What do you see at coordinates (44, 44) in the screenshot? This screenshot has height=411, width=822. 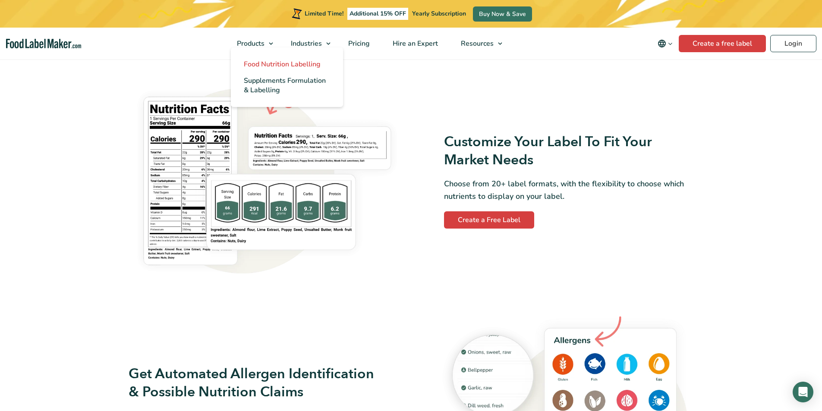 I see `a: Food Label Maker homepage` at bounding box center [44, 44].